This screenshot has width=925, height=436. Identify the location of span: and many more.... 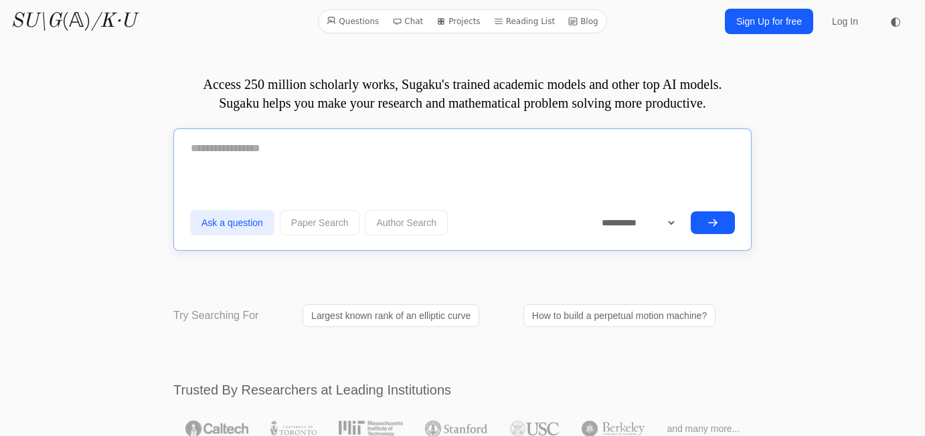
(703, 429).